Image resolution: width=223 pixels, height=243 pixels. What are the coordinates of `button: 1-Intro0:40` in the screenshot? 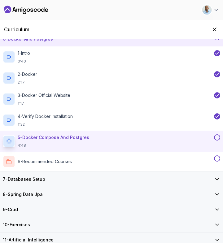 It's located at (111, 57).